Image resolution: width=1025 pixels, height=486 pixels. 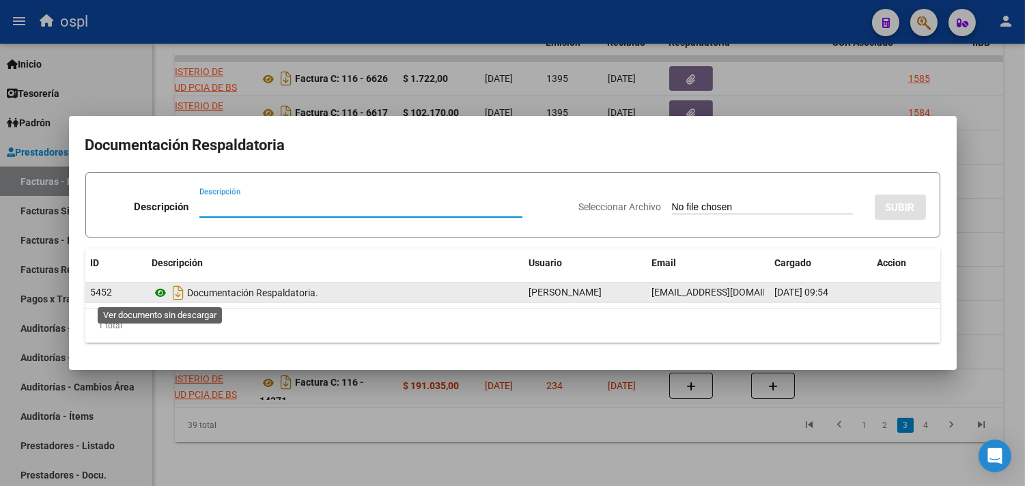 I want to click on span: 5452, so click(x=102, y=292).